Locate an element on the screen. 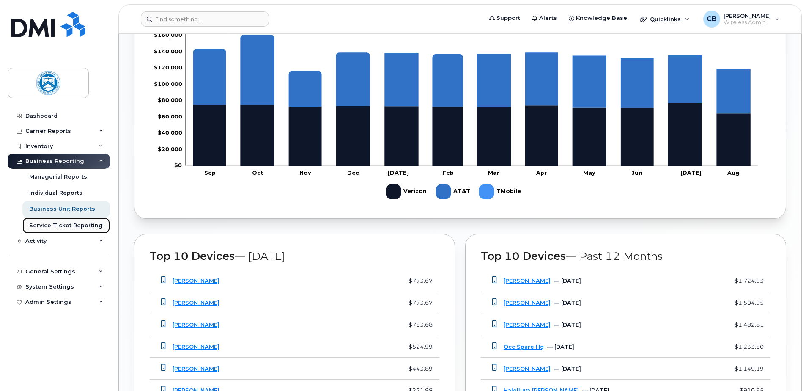 The width and height of the screenshot is (806, 391). span: Support is located at coordinates (508, 18).